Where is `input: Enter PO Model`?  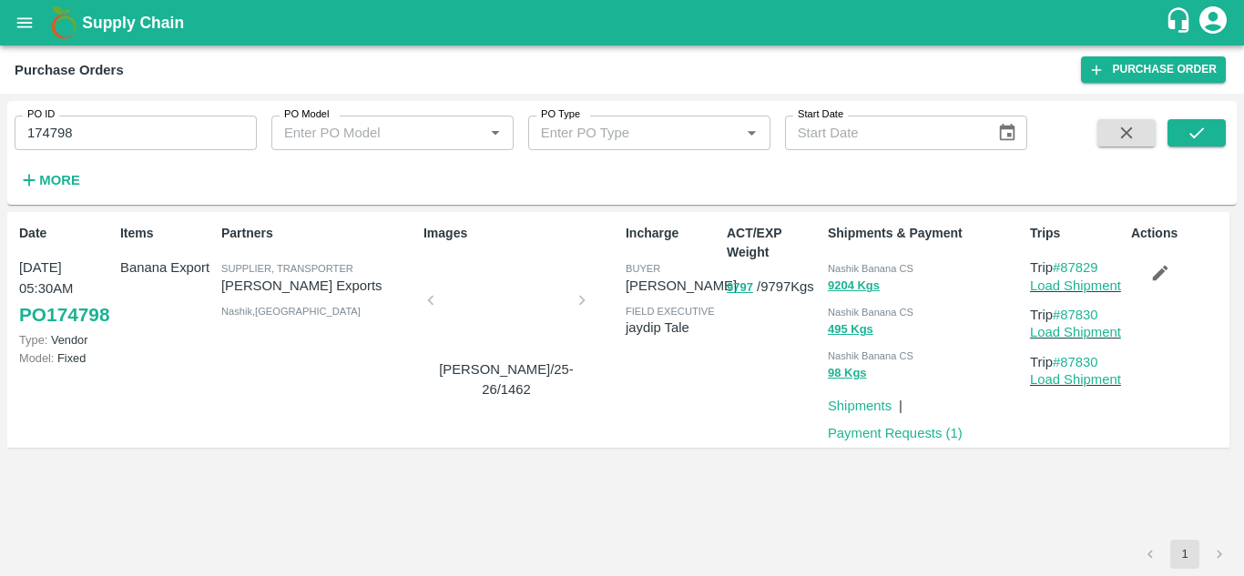
input: Enter PO Model is located at coordinates (365, 133).